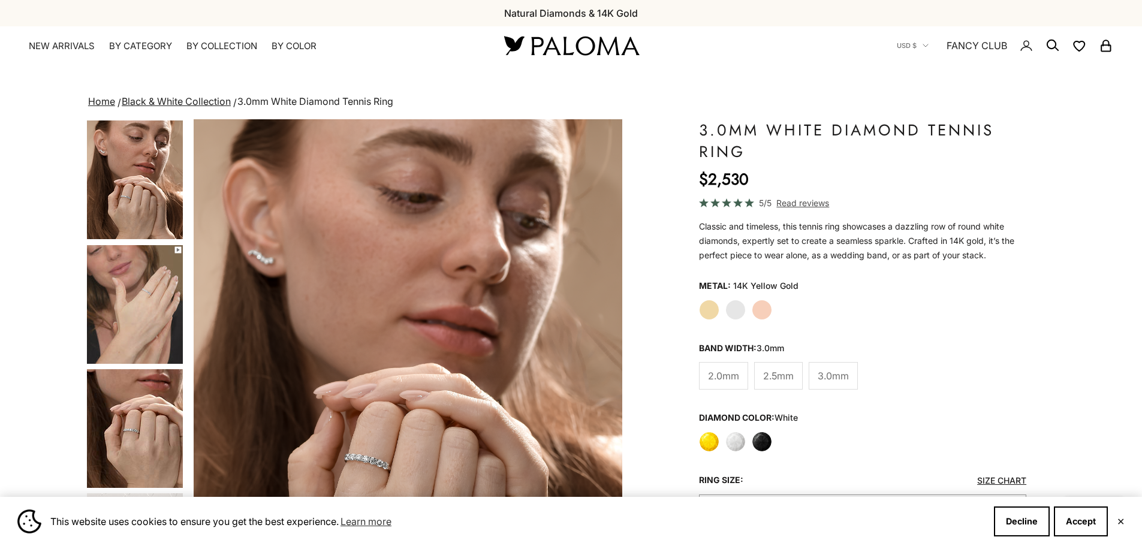 Image resolution: width=1142 pixels, height=546 pixels. What do you see at coordinates (366, 522) in the screenshot?
I see `a: Learn more` at bounding box center [366, 522].